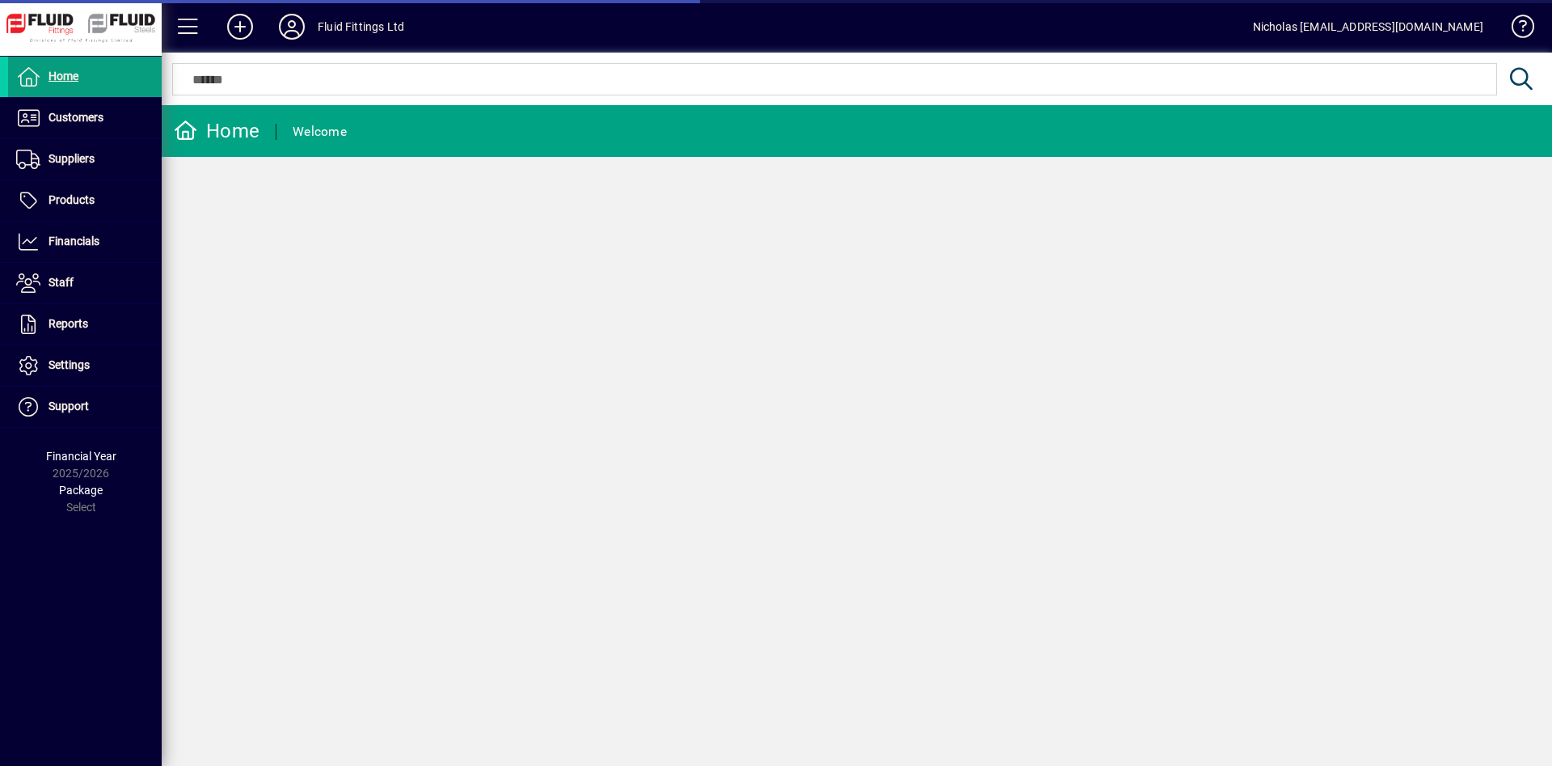  I want to click on span: Suppliers, so click(71, 158).